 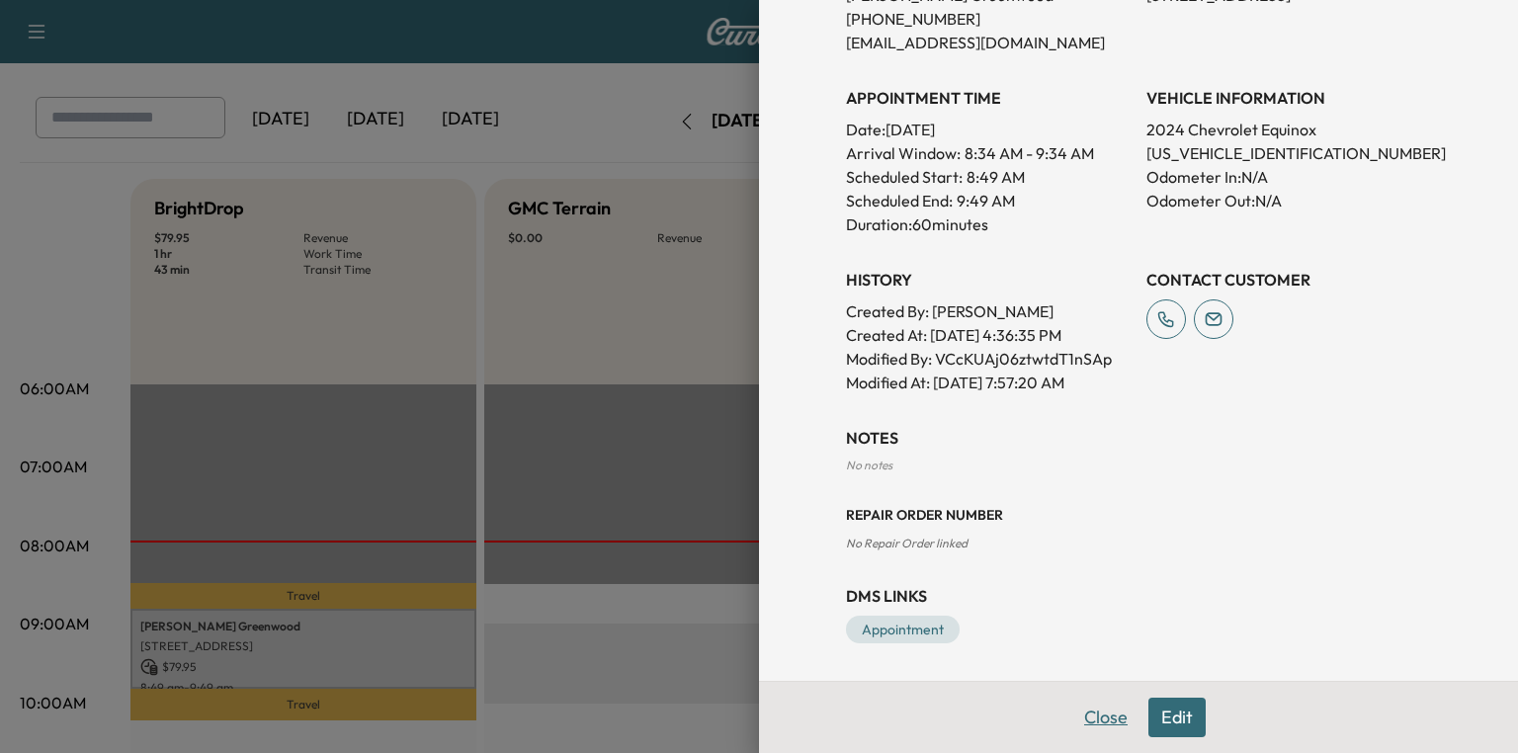 What do you see at coordinates (1289, 280) in the screenshot?
I see `h3: CONTACT CUSTOMER` at bounding box center [1289, 280].